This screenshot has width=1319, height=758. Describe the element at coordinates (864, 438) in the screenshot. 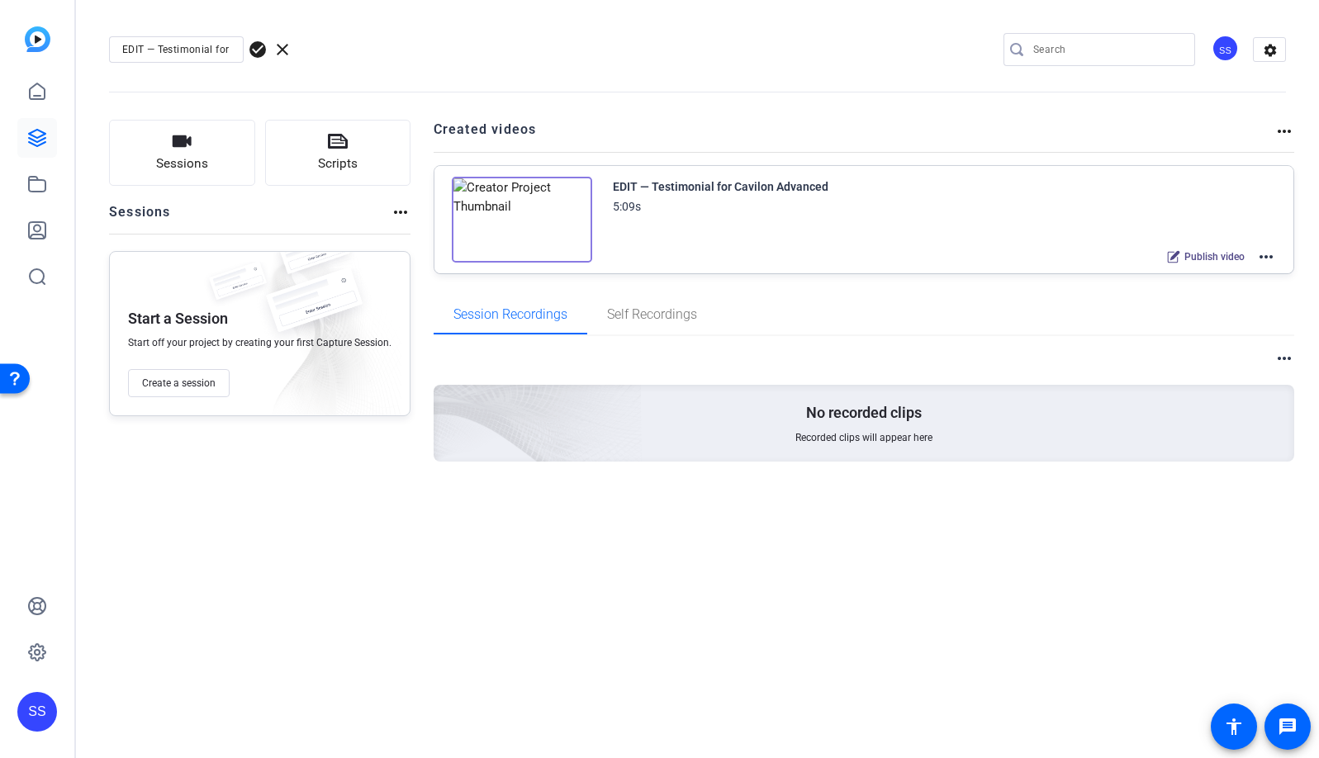

I see `span: Recorded clips will appear here` at that location.